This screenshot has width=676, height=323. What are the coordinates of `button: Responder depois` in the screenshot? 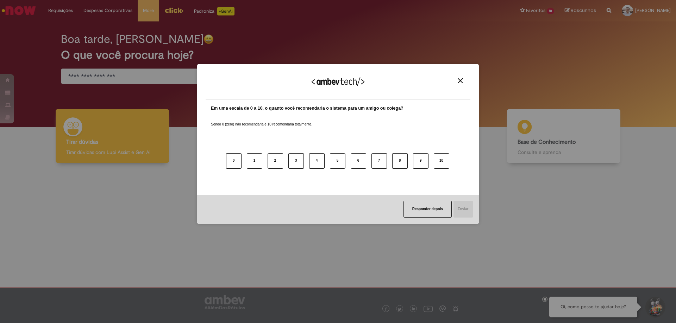 It's located at (427, 209).